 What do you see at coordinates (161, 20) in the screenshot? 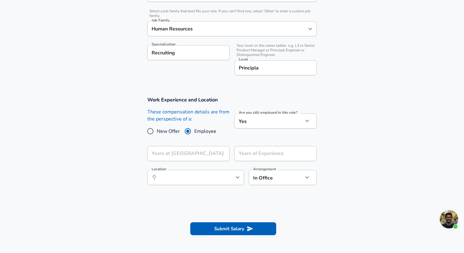
I see `label: Job Family` at bounding box center [161, 20].